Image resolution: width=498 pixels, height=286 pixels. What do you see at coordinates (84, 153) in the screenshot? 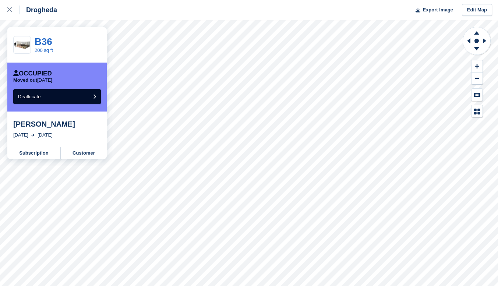
I see `a: Customer` at bounding box center [84, 153].